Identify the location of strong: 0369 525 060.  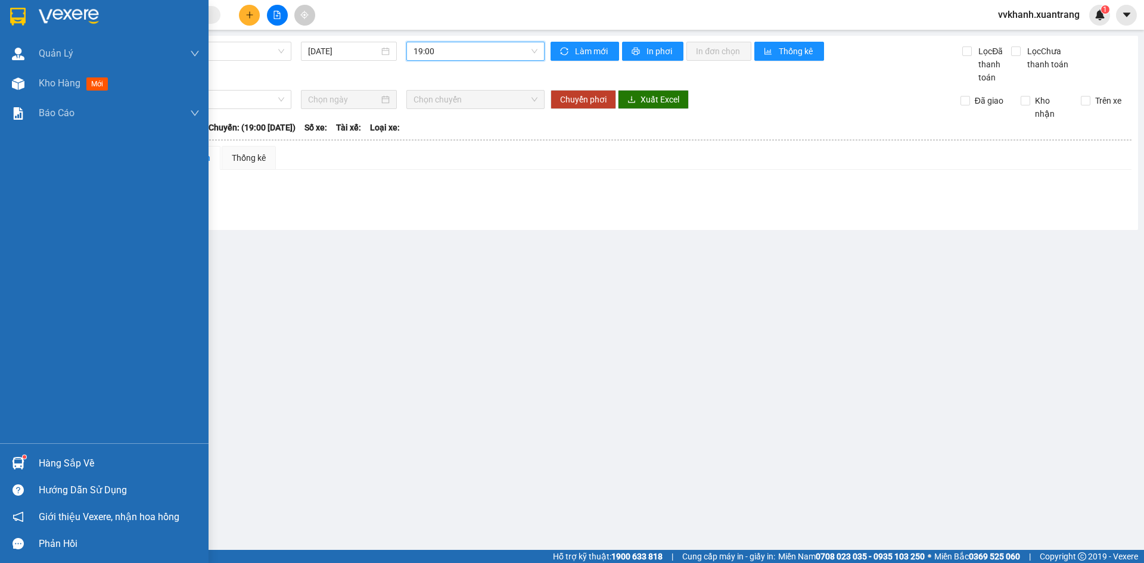
(995, 557).